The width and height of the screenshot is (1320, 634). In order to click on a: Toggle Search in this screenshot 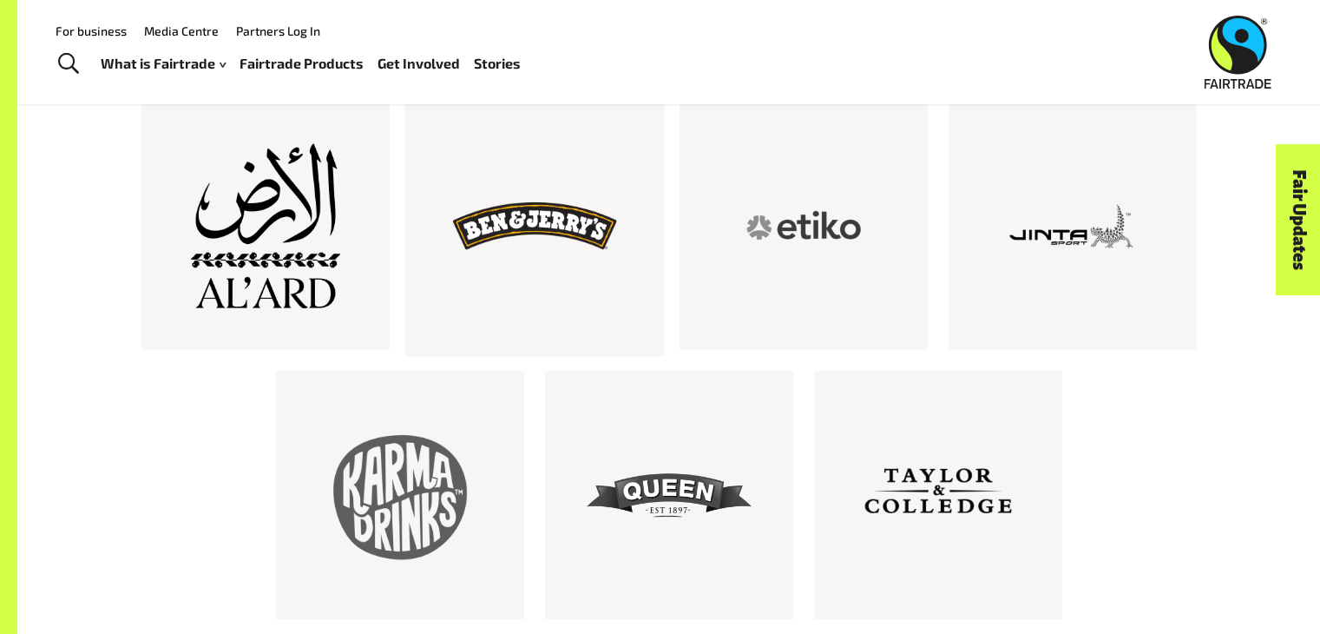, I will do `click(68, 64)`.